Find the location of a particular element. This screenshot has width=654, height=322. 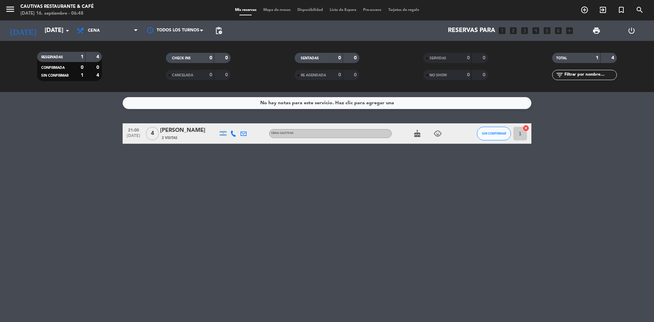

i: cancel is located at coordinates (526, 128).